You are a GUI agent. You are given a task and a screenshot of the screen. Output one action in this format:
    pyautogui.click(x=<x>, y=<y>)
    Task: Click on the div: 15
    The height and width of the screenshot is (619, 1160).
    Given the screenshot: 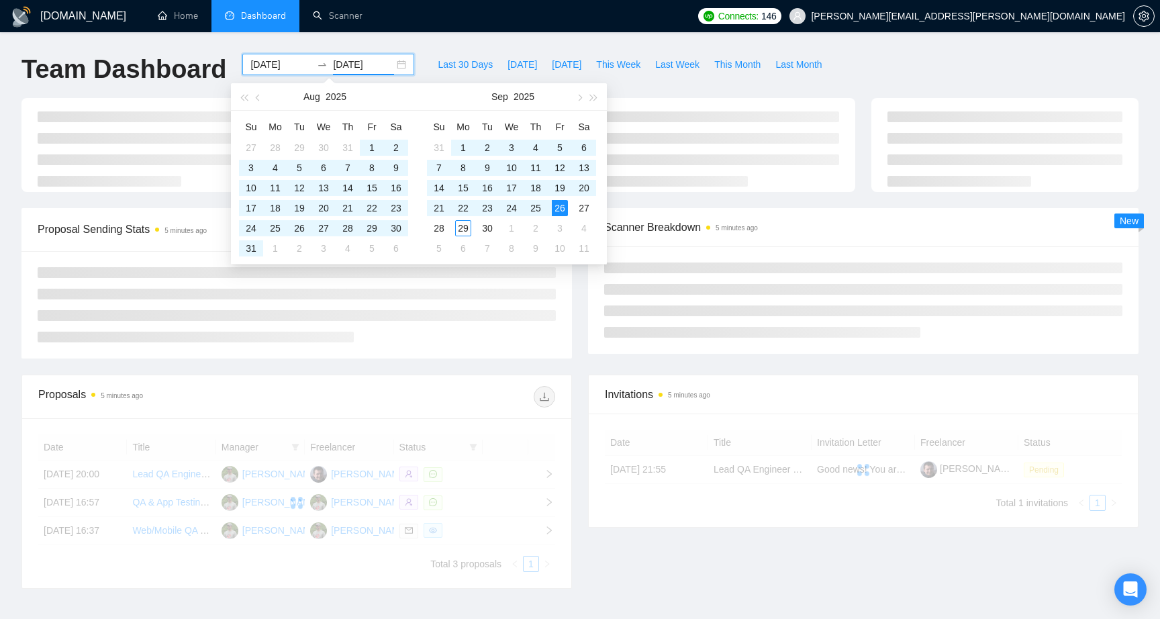 What is the action you would take?
    pyautogui.click(x=463, y=188)
    